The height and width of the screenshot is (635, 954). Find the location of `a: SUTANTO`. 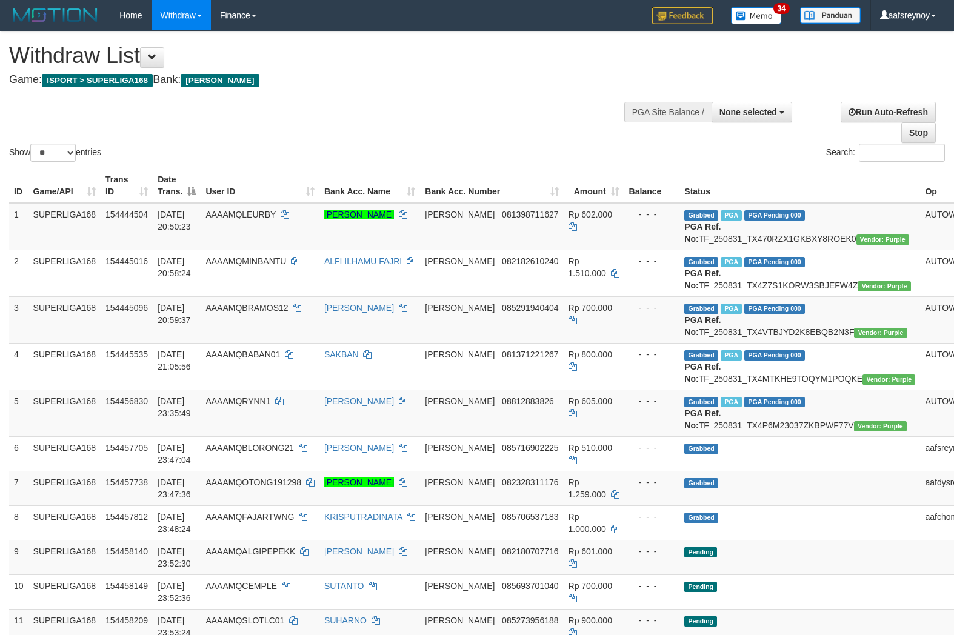

a: SUTANTO is located at coordinates (344, 586).